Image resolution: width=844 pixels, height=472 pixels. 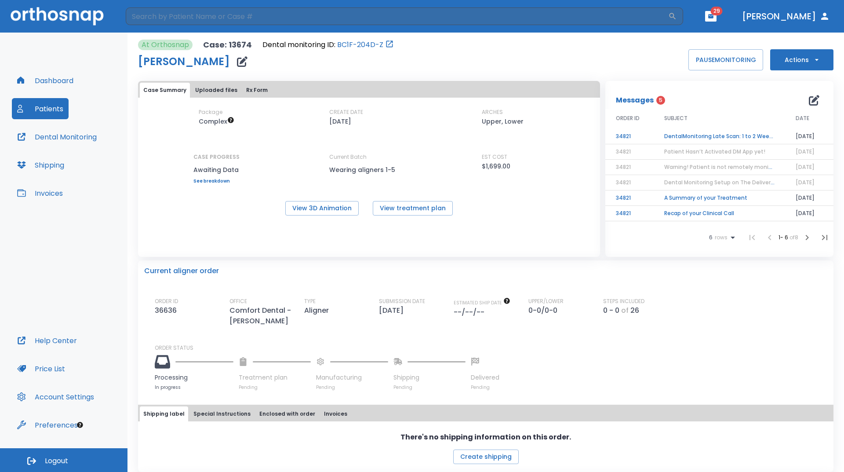 What do you see at coordinates (784, 237) in the screenshot?
I see `span: 1 - 6` at bounding box center [784, 237].